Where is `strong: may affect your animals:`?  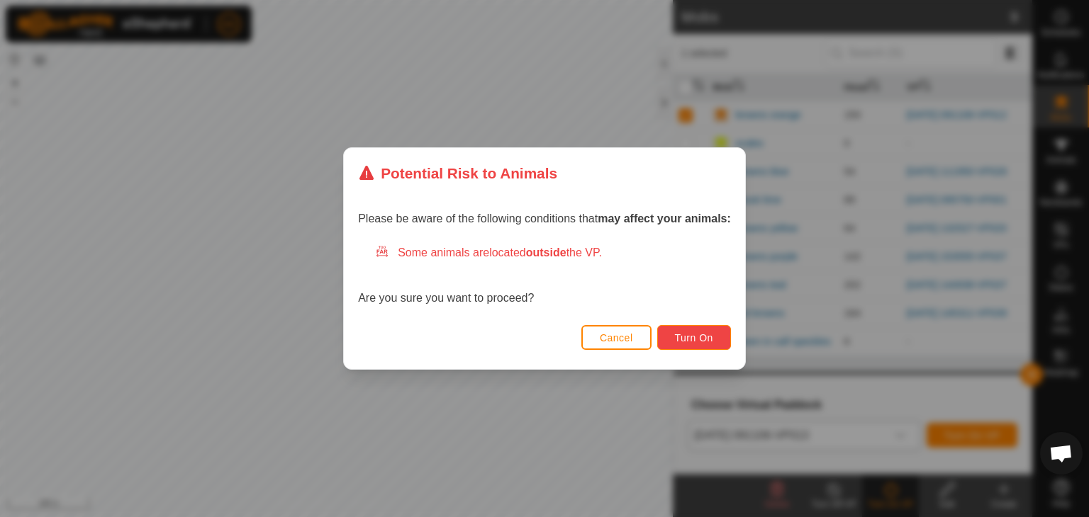
strong: may affect your animals: is located at coordinates (664, 218).